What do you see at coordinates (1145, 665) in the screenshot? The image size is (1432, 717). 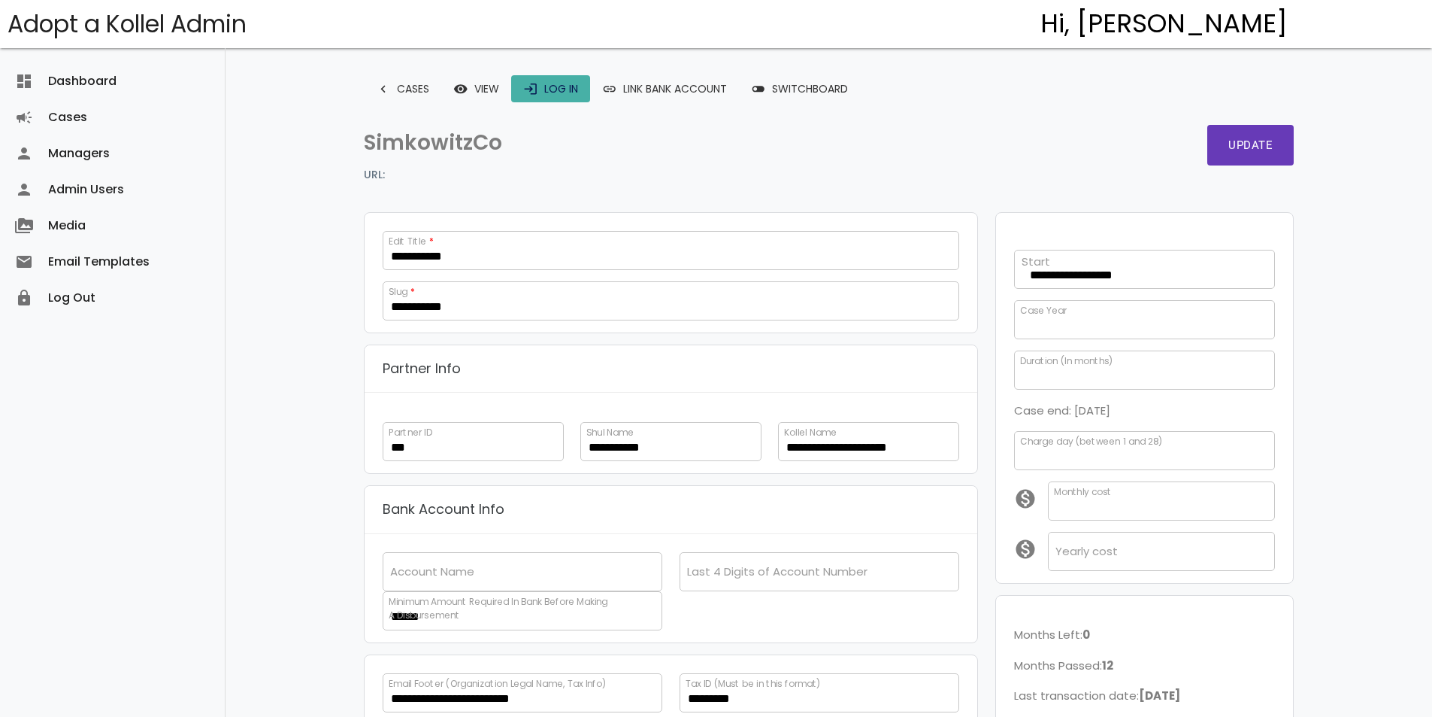 I see `p: Months Passed:` at bounding box center [1145, 665].